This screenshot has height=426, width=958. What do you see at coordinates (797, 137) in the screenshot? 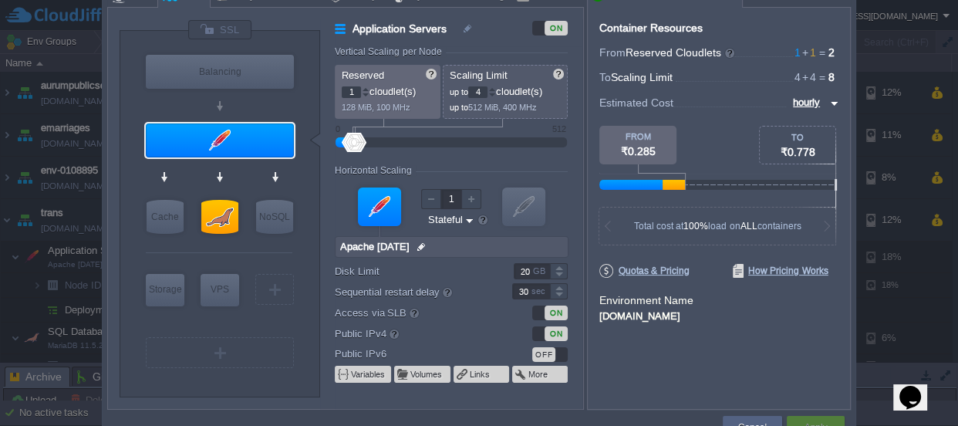
I see `div: TO` at bounding box center [797, 137].